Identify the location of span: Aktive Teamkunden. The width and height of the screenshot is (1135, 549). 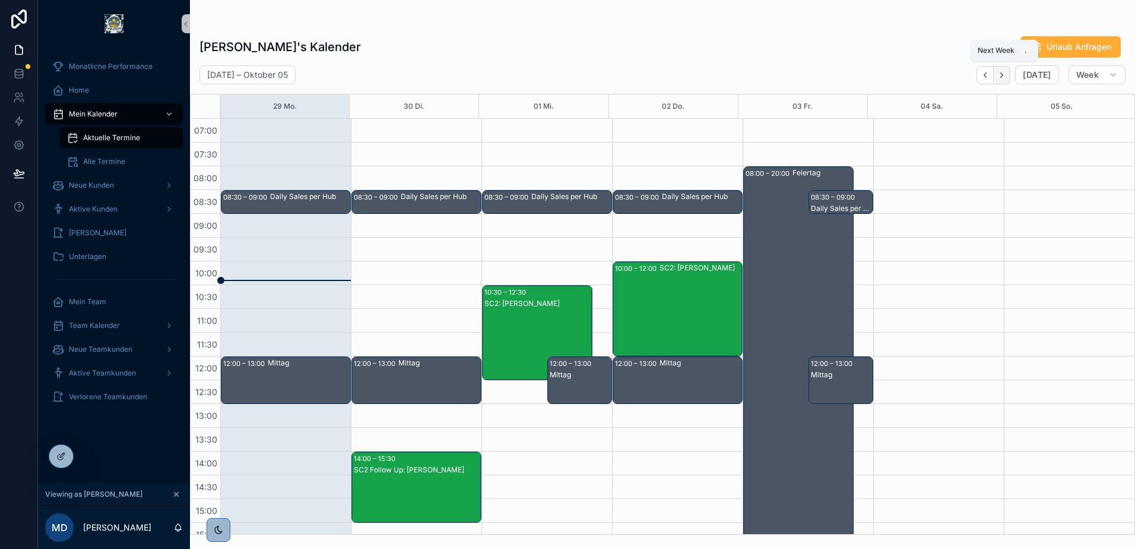
(102, 373).